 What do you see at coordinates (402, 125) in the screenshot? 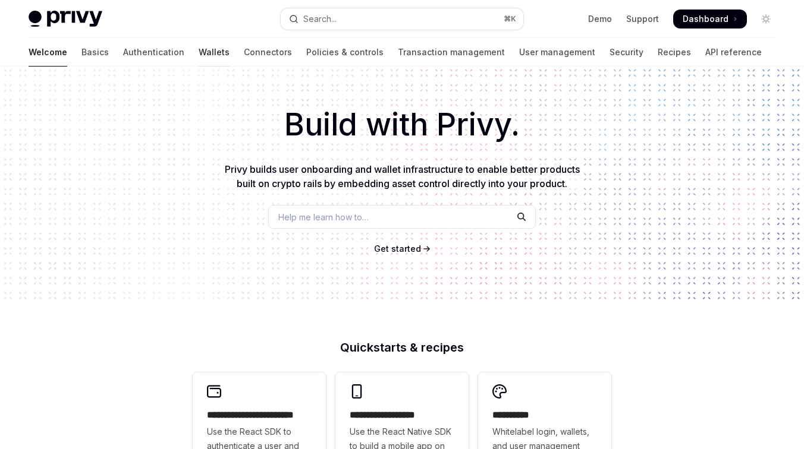
I see `h1: Build with Privy.` at bounding box center [402, 125].